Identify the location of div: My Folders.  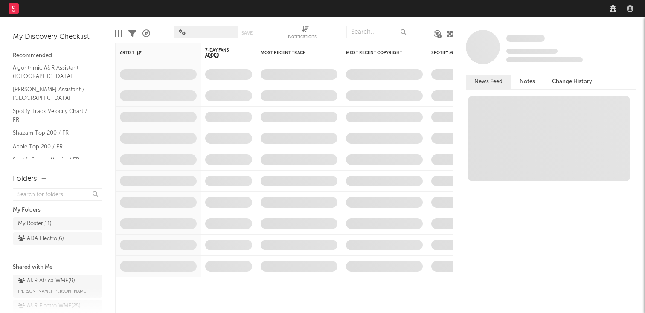
(58, 210).